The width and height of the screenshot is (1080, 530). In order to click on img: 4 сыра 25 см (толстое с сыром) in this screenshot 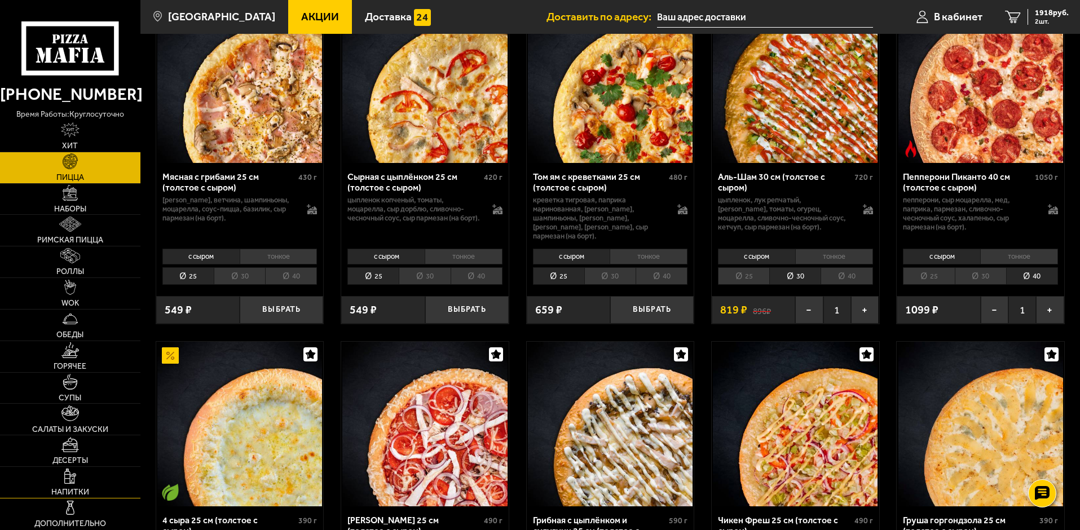, I will do `click(240, 424)`.